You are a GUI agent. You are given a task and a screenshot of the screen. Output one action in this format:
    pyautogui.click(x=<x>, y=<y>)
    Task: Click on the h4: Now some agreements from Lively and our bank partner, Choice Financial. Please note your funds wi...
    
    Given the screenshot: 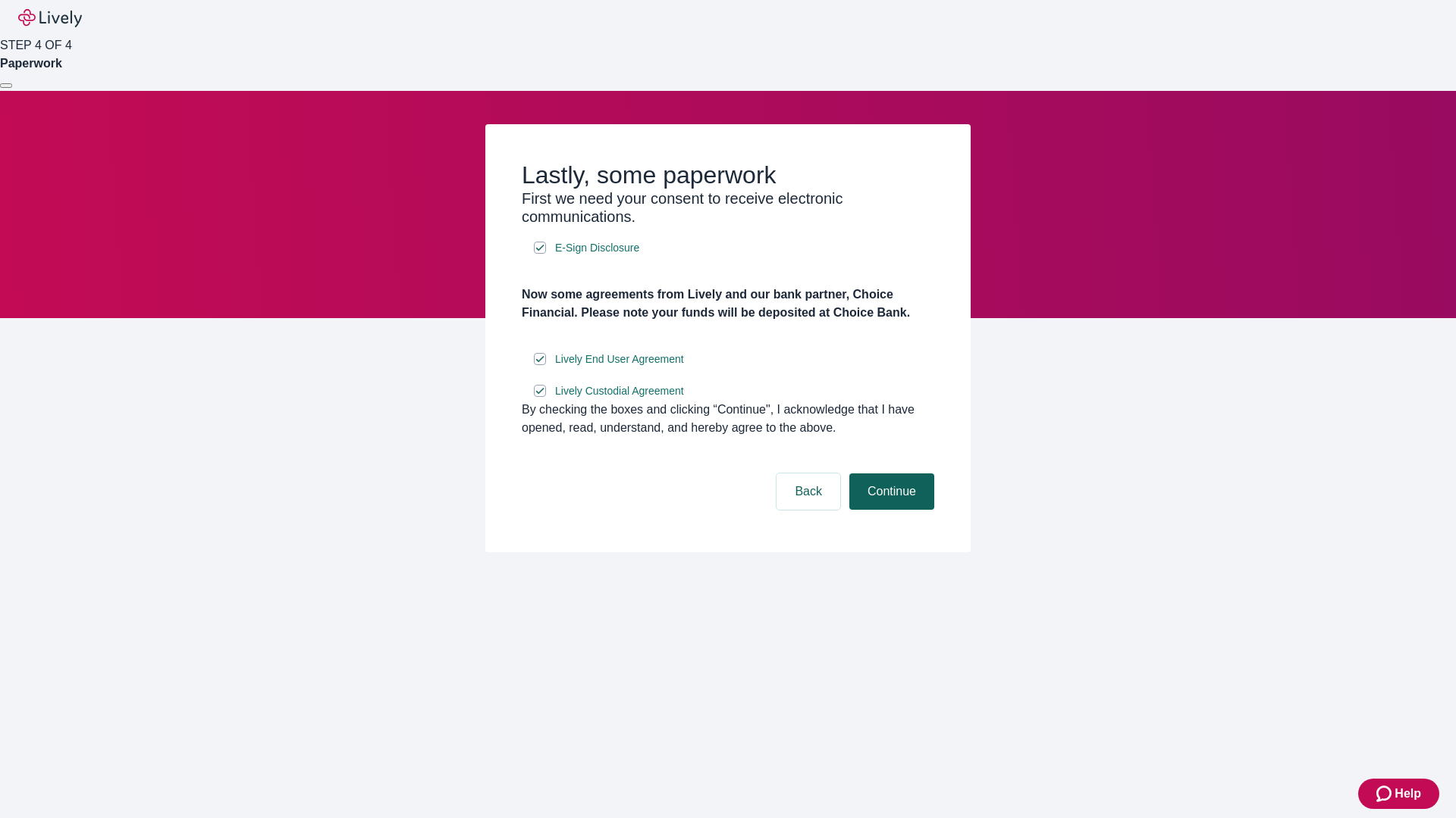 What is the action you would take?
    pyautogui.click(x=728, y=303)
    